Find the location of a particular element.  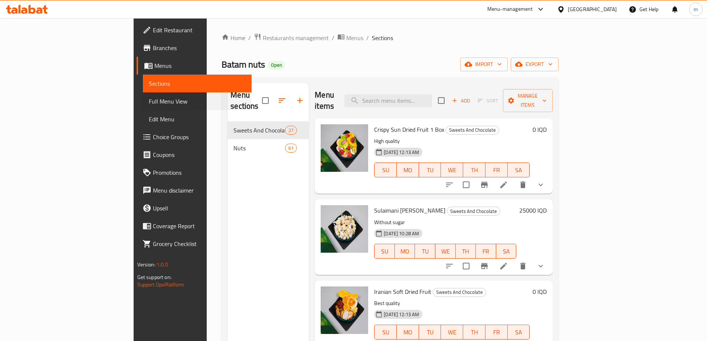

a: Support.OpsPlatform is located at coordinates (161, 285).